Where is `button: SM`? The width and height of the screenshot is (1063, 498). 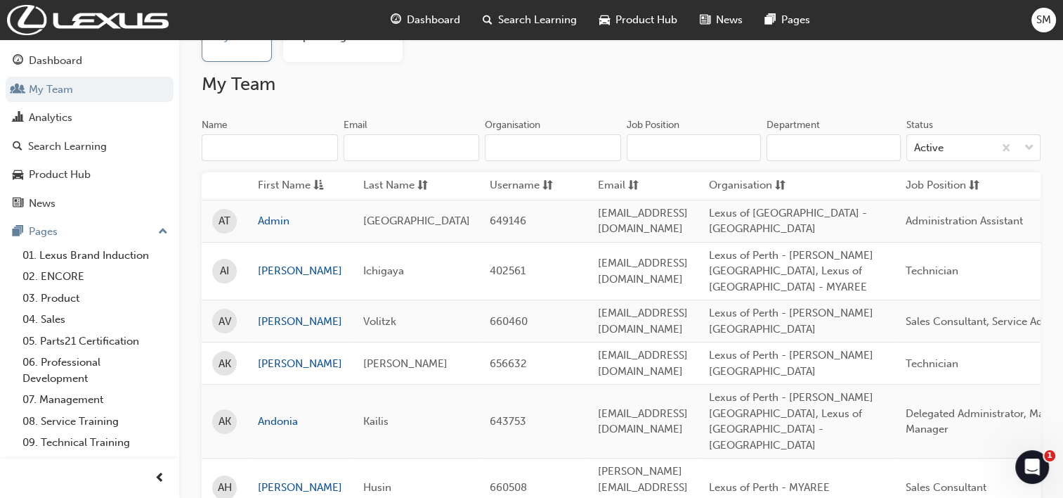 button: SM is located at coordinates (1044, 20).